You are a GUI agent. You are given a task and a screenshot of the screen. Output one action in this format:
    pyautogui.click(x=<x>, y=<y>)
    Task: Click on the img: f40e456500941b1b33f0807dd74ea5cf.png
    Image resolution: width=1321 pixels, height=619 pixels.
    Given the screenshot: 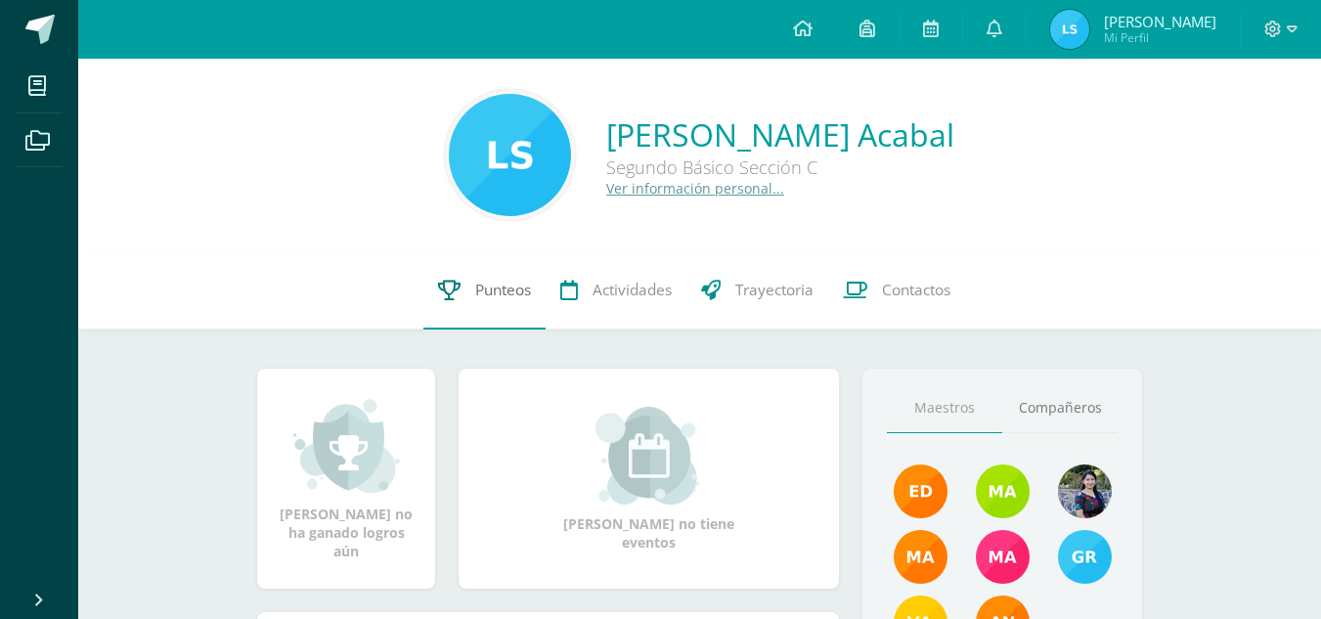 What is the action you would take?
    pyautogui.click(x=920, y=491)
    